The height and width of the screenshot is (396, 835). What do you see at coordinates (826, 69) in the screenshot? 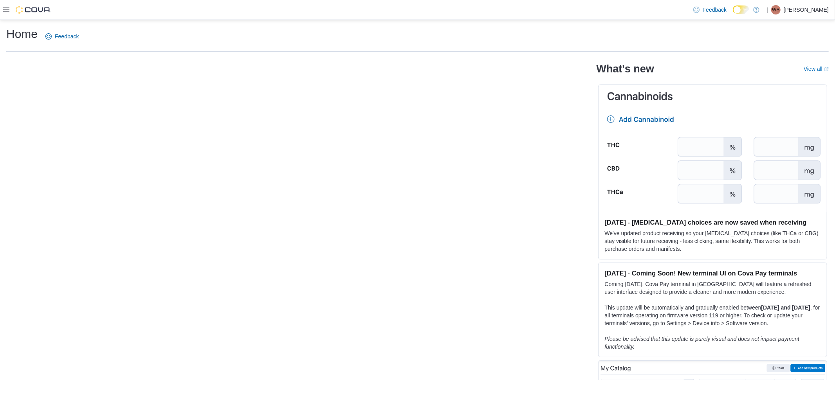
I see `svg: External link` at bounding box center [826, 69].